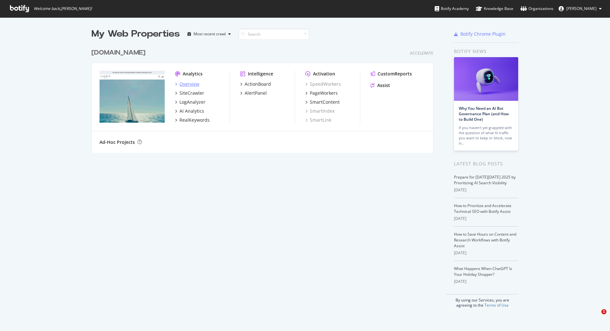 This screenshot has height=331, width=610. Describe the element at coordinates (320, 111) in the screenshot. I see `a: SmartIndex` at that location.